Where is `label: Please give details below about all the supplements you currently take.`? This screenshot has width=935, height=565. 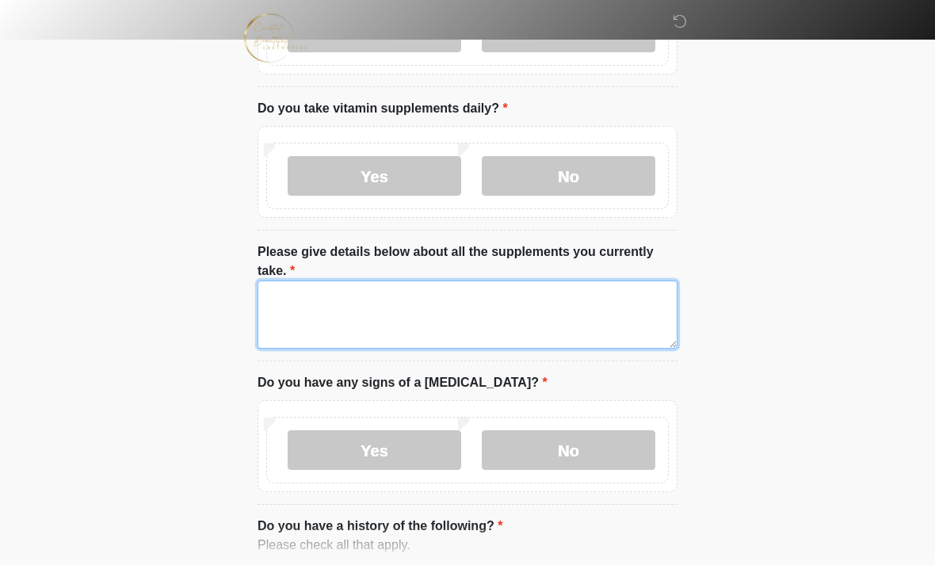
label: Please give details below about all the supplements you currently take. is located at coordinates (467, 261).